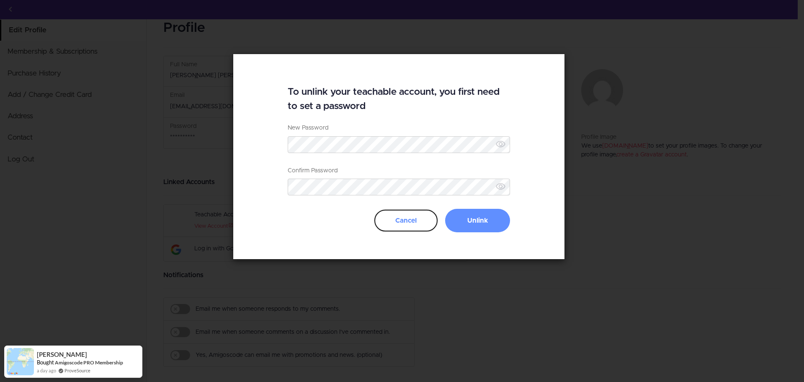  What do you see at coordinates (406, 220) in the screenshot?
I see `button: Cancel` at bounding box center [406, 220].